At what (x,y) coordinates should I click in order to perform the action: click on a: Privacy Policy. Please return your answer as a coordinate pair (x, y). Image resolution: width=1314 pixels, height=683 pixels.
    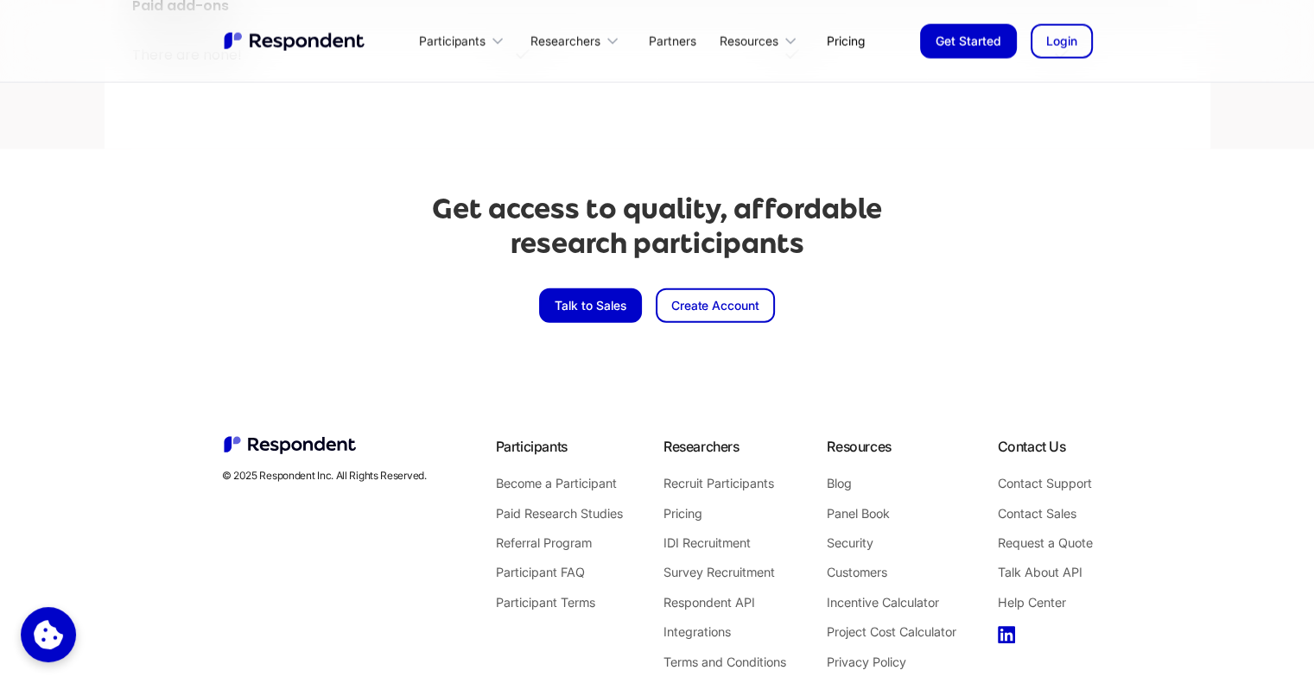
    Looking at the image, I should click on (892, 663).